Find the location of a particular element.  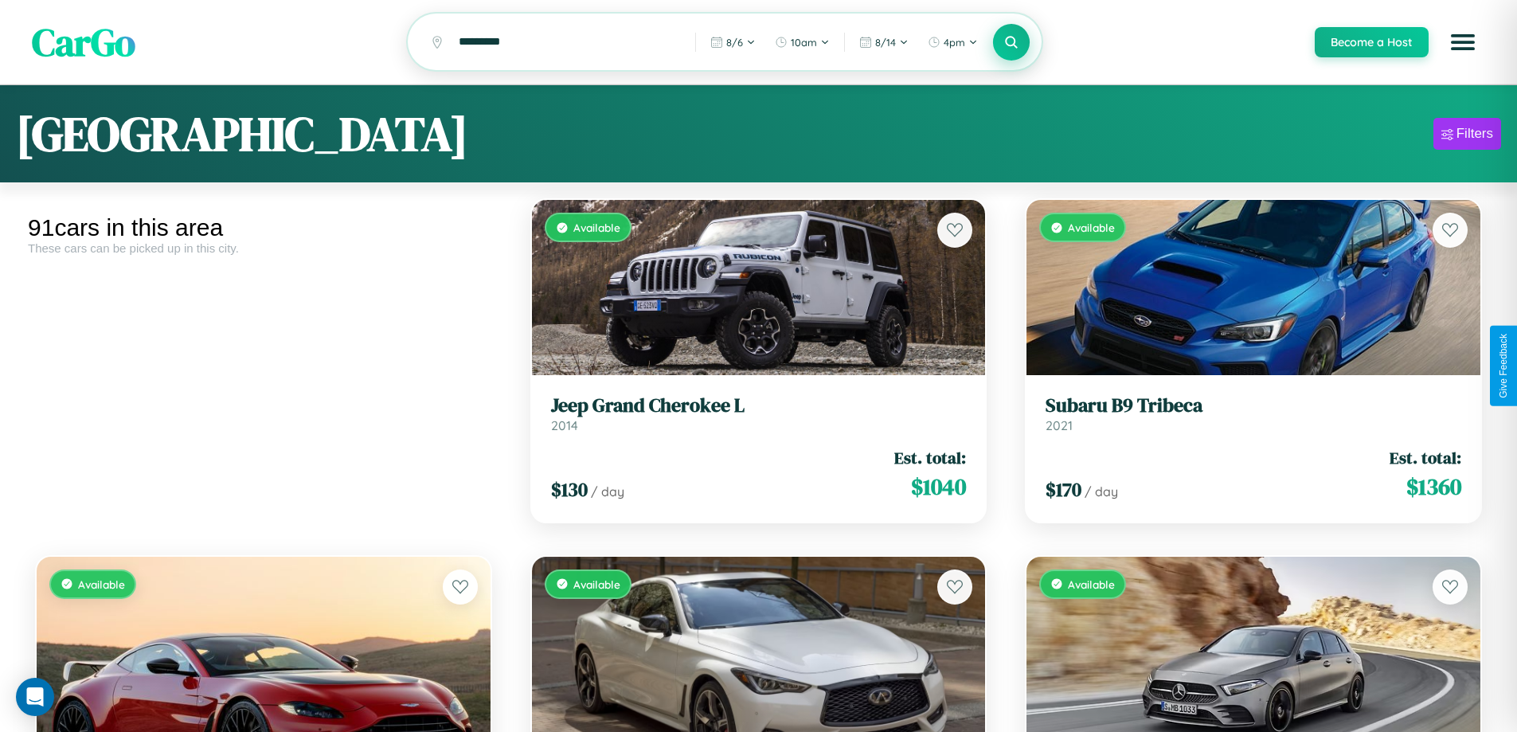

span: 8 / 14 is located at coordinates (885, 42).